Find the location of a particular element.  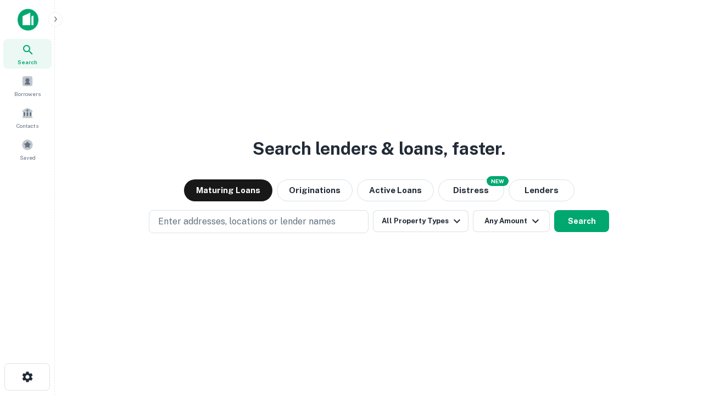

div: Contacts is located at coordinates (27, 117).